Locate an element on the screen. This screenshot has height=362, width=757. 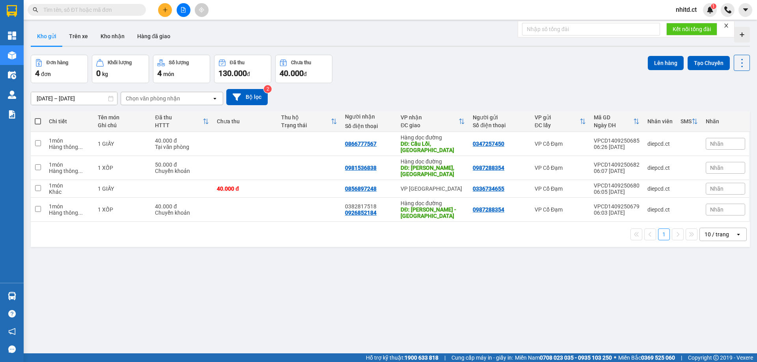
div: Thu hộ is located at coordinates (306, 117).